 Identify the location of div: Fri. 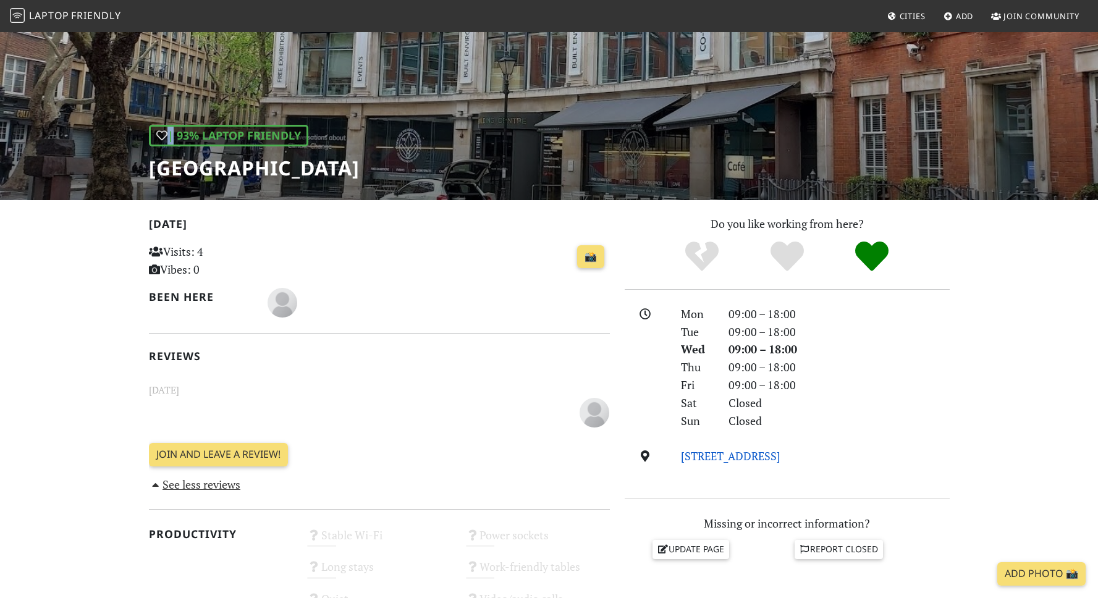
(697, 385).